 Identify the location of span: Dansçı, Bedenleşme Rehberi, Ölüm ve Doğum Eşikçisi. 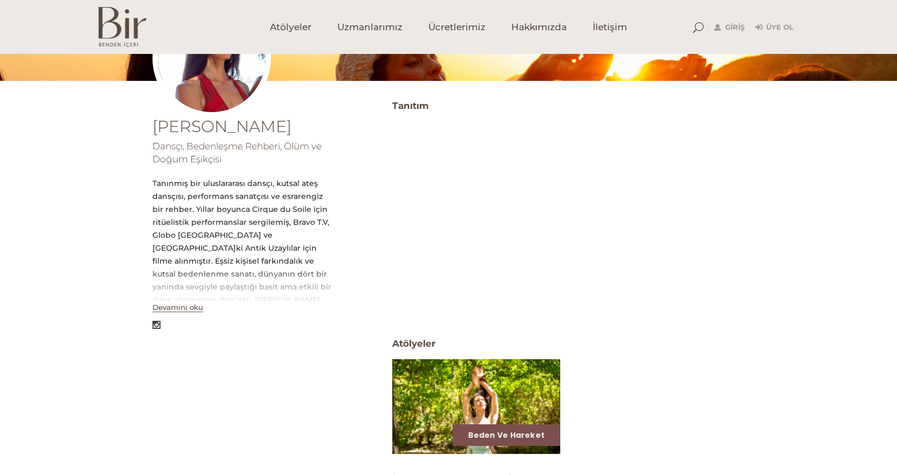
(237, 152).